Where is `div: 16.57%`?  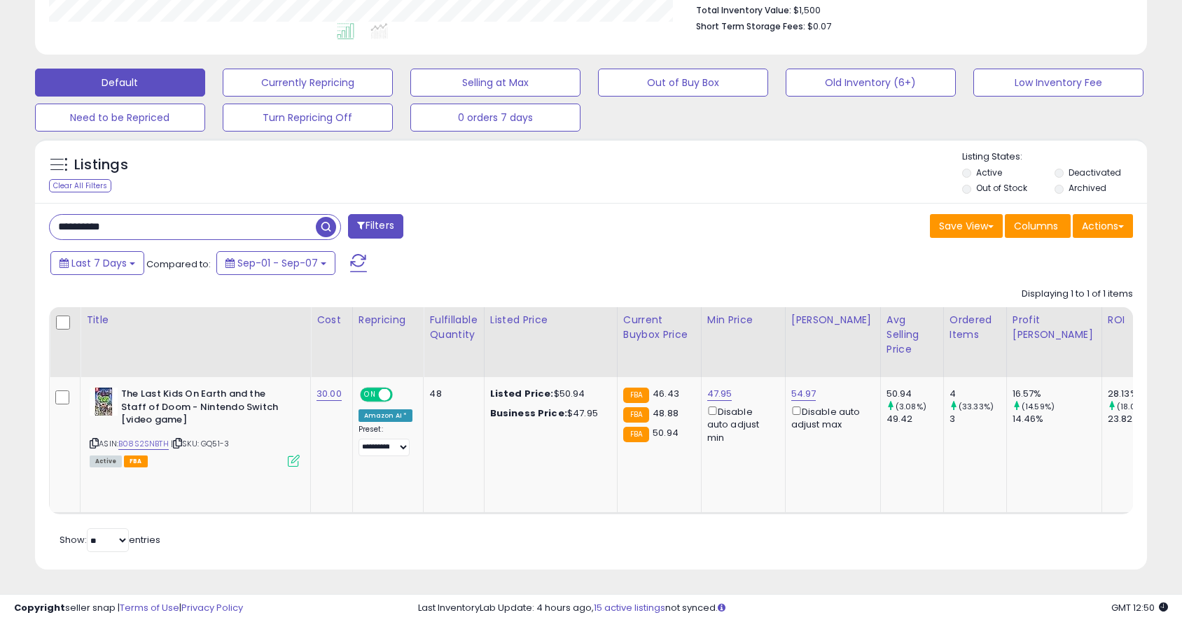 div: 16.57% is located at coordinates (1057, 394).